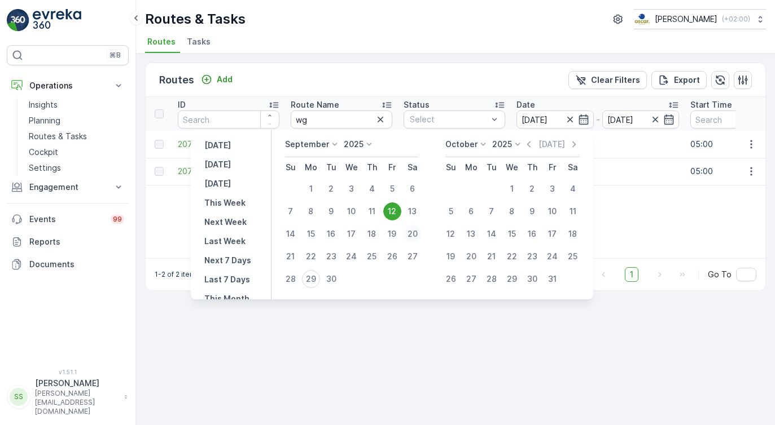 Image resolution: width=775 pixels, height=425 pixels. Describe the element at coordinates (471, 279) in the screenshot. I see `div: 27` at that location.